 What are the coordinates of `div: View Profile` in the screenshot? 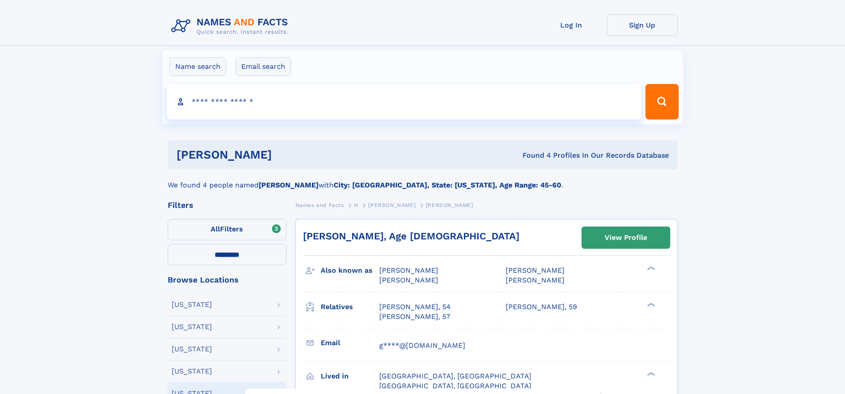 It's located at (626, 237).